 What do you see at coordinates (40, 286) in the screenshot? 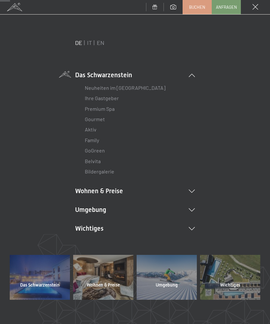
I see `span: Das Schwarzenstein` at bounding box center [40, 286].